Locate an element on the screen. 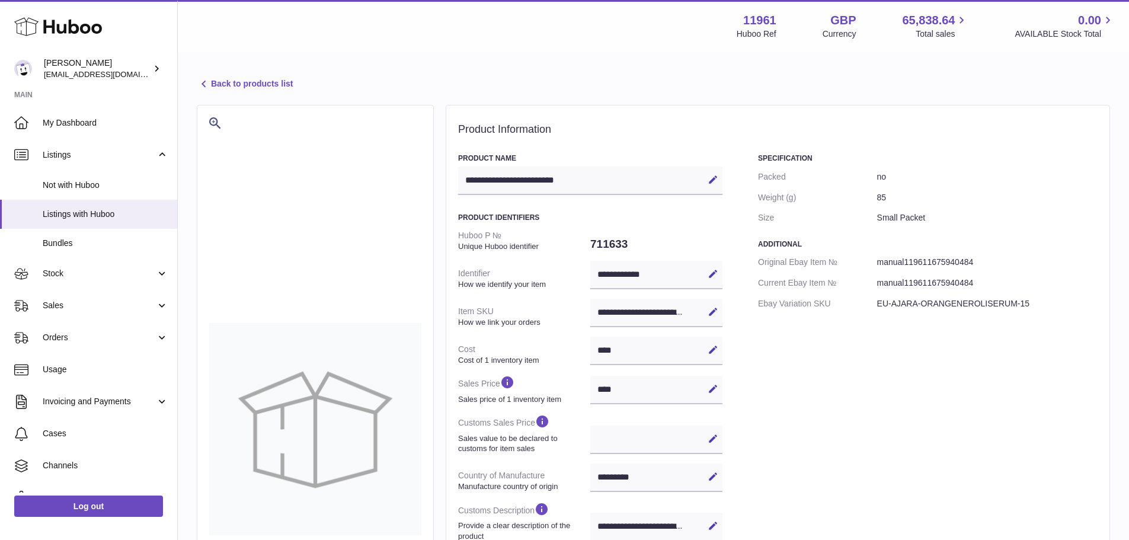 The image size is (1129, 540). a: Back to products list is located at coordinates (245, 84).